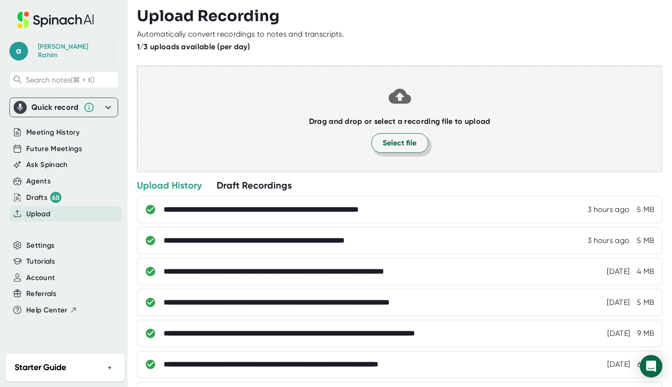  I want to click on div: 8/29/2025, 8:09:56 AM, so click(619, 364).